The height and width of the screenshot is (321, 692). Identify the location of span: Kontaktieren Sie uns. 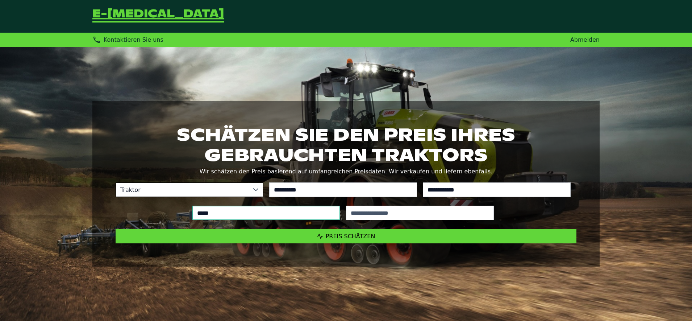
(133, 40).